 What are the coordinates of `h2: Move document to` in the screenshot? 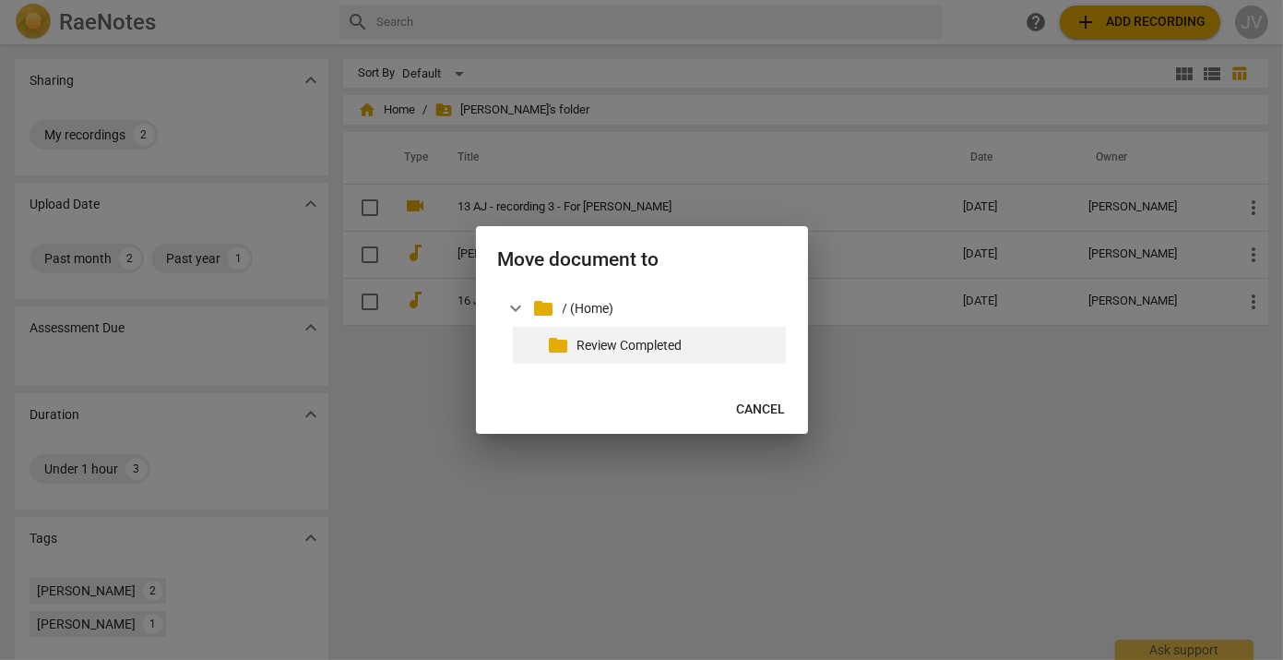 It's located at (642, 259).